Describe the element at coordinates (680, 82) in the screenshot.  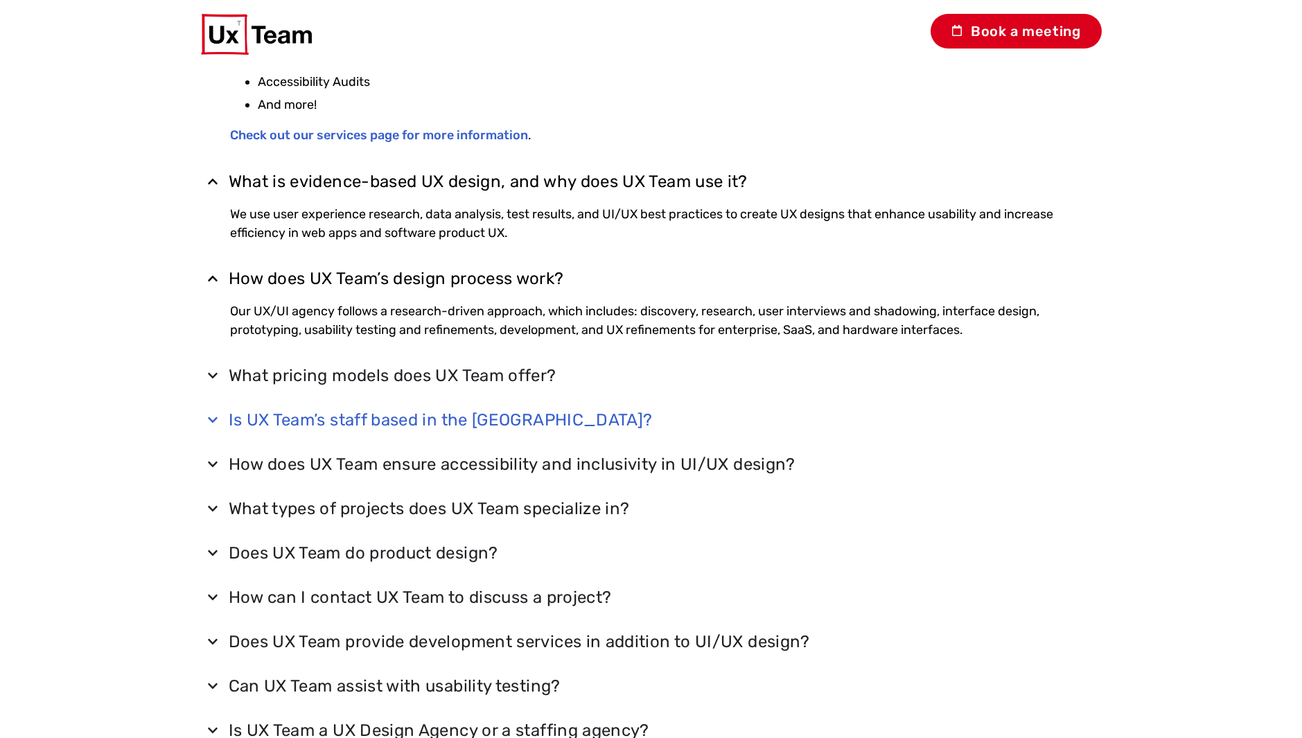
I see `li: Accessibility Audits` at that location.